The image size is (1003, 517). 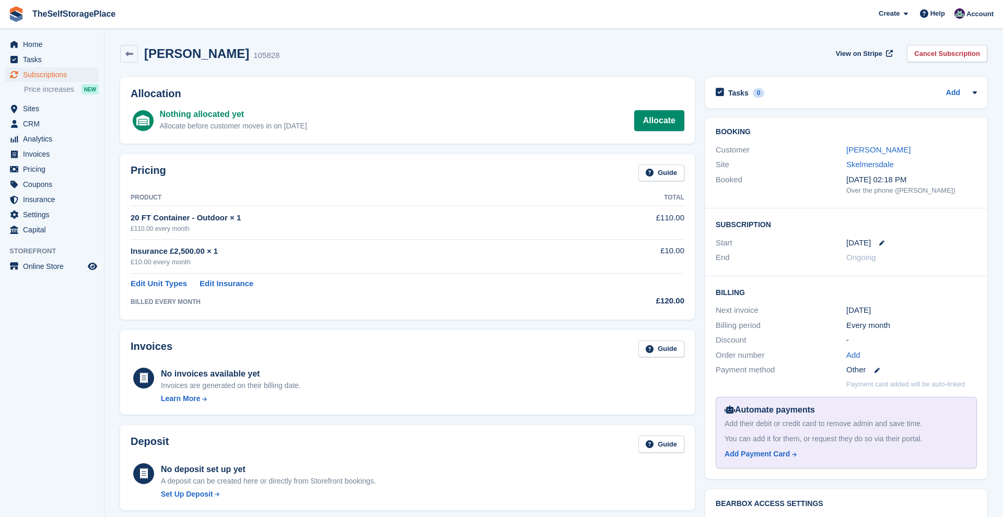 What do you see at coordinates (912, 370) in the screenshot?
I see `div: Other` at bounding box center [912, 370].